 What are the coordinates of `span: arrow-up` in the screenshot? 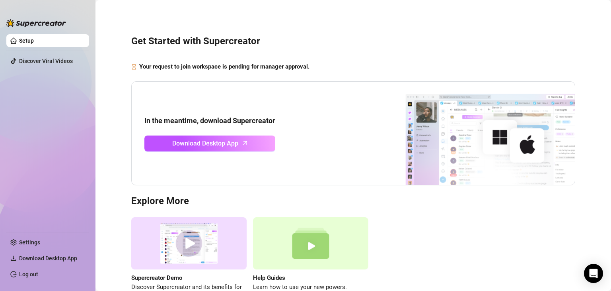 It's located at (245, 142).